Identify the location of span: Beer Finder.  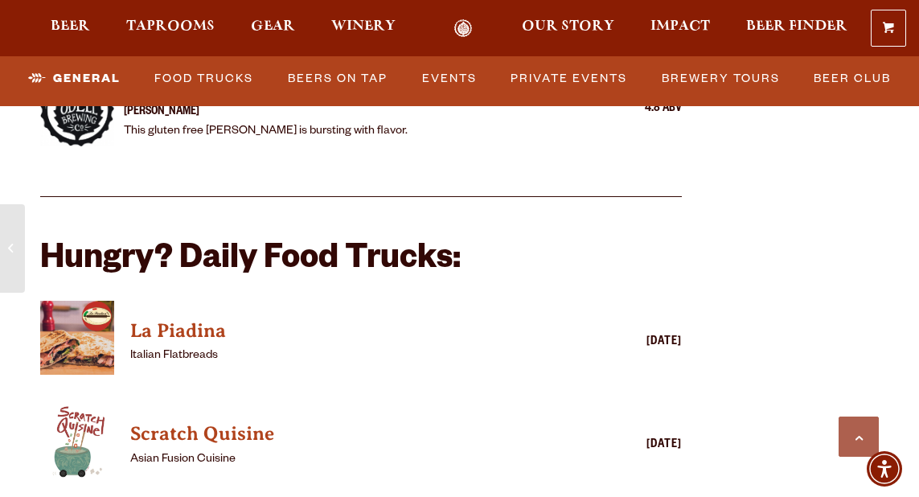
(797, 27).